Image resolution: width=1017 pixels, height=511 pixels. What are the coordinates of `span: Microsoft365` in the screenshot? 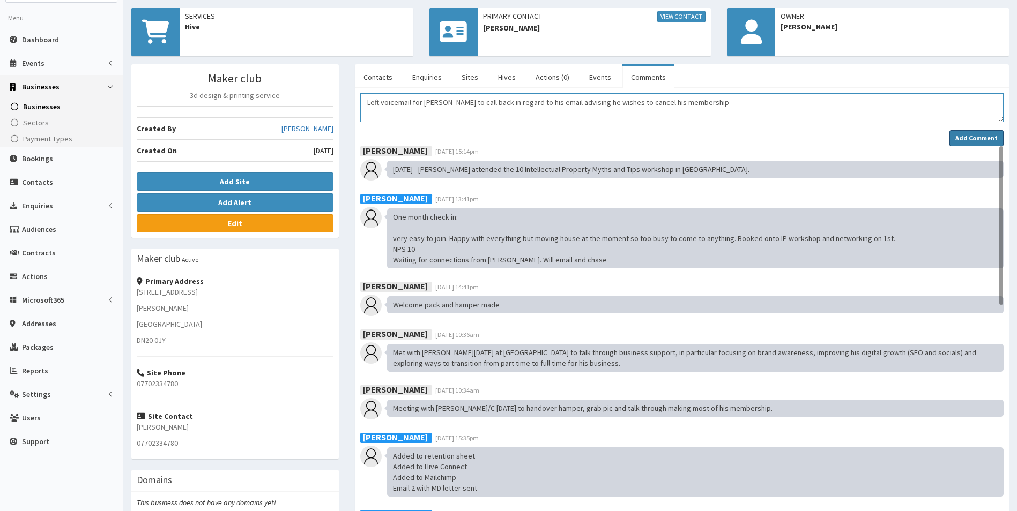 It's located at (43, 300).